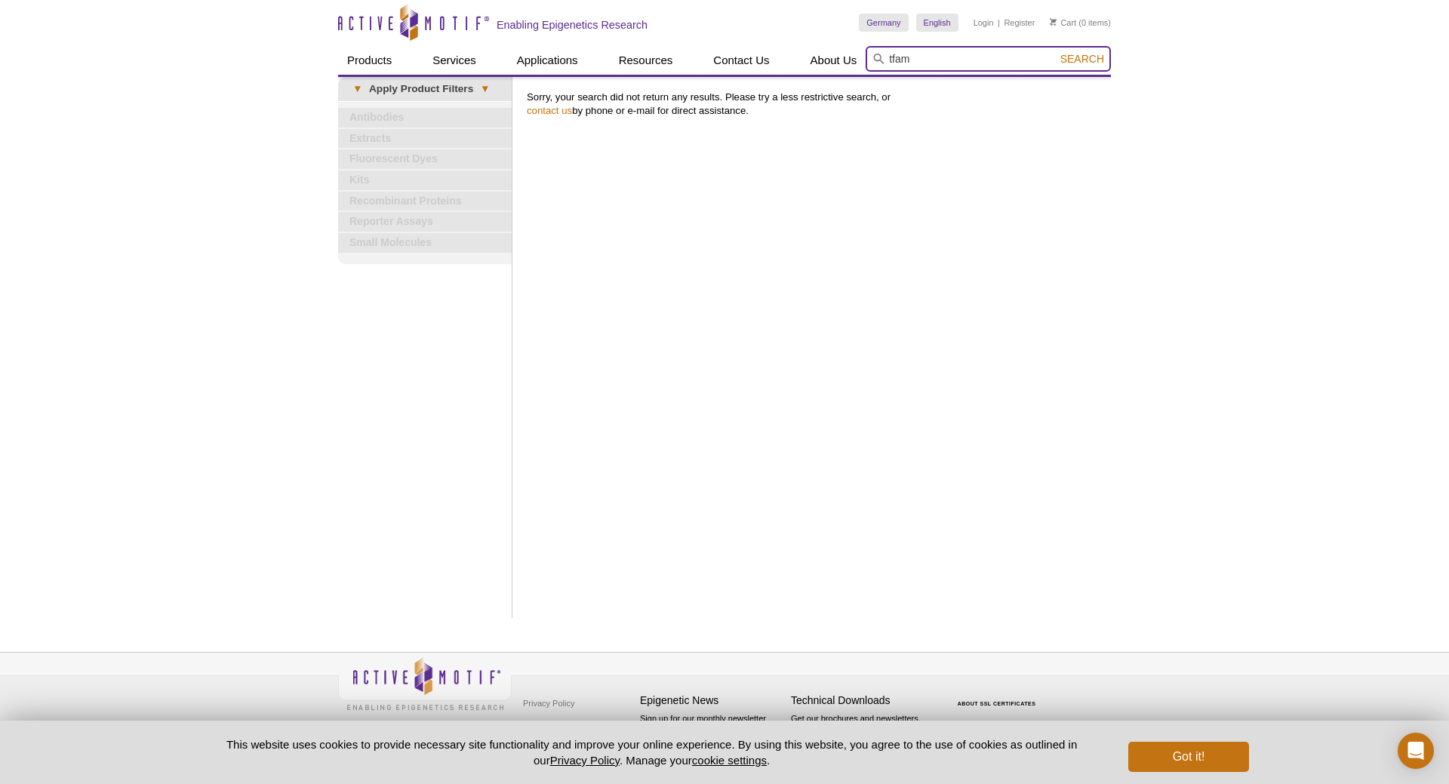  Describe the element at coordinates (834, 60) in the screenshot. I see `a: About Us` at that location.